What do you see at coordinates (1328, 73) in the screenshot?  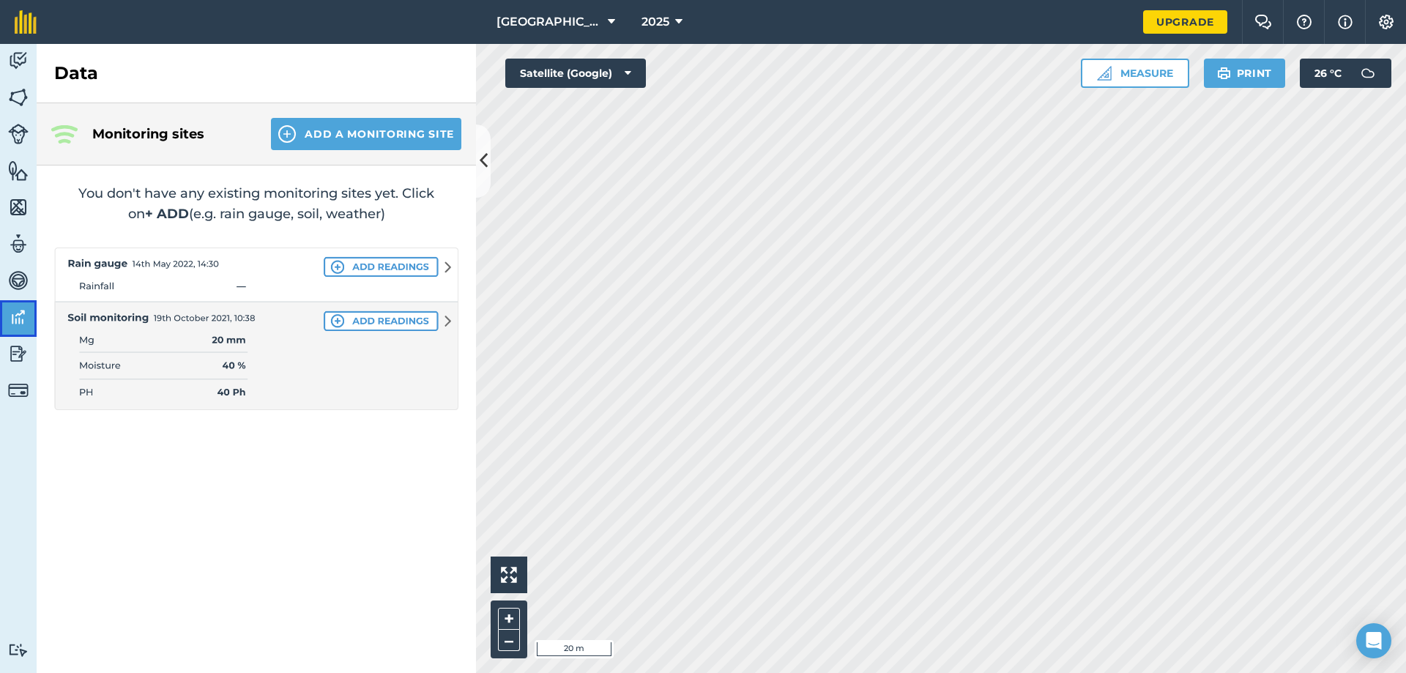 I see `span: 26 ° C` at bounding box center [1328, 73].